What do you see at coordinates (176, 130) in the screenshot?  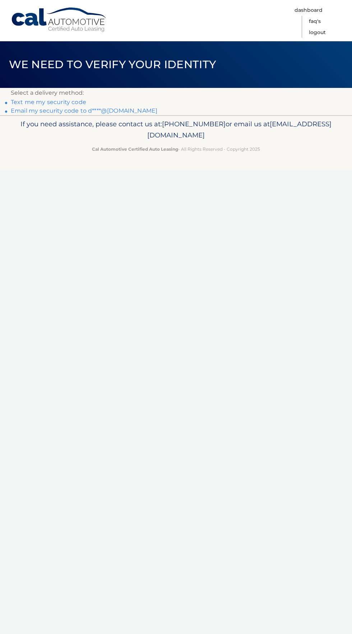 I see `p: If you need assistance, please contact us at: or email us at` at bounding box center [176, 130].